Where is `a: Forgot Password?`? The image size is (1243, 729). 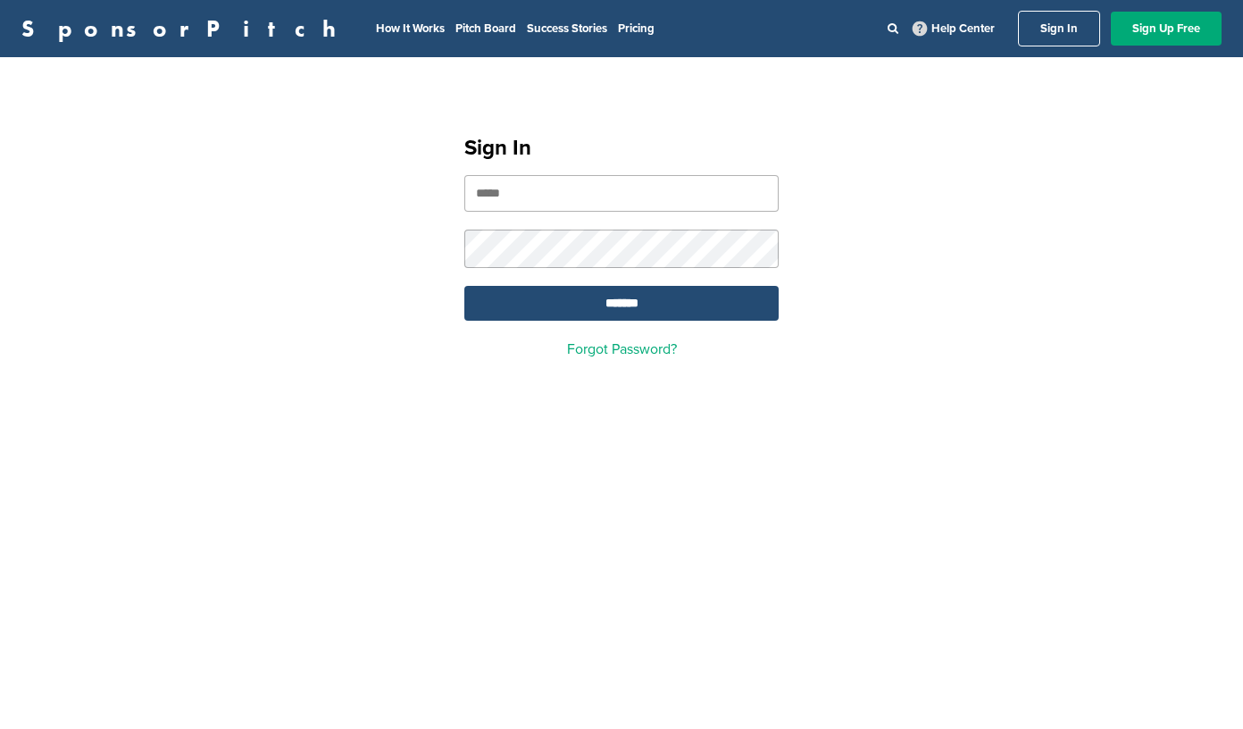 a: Forgot Password? is located at coordinates (621, 349).